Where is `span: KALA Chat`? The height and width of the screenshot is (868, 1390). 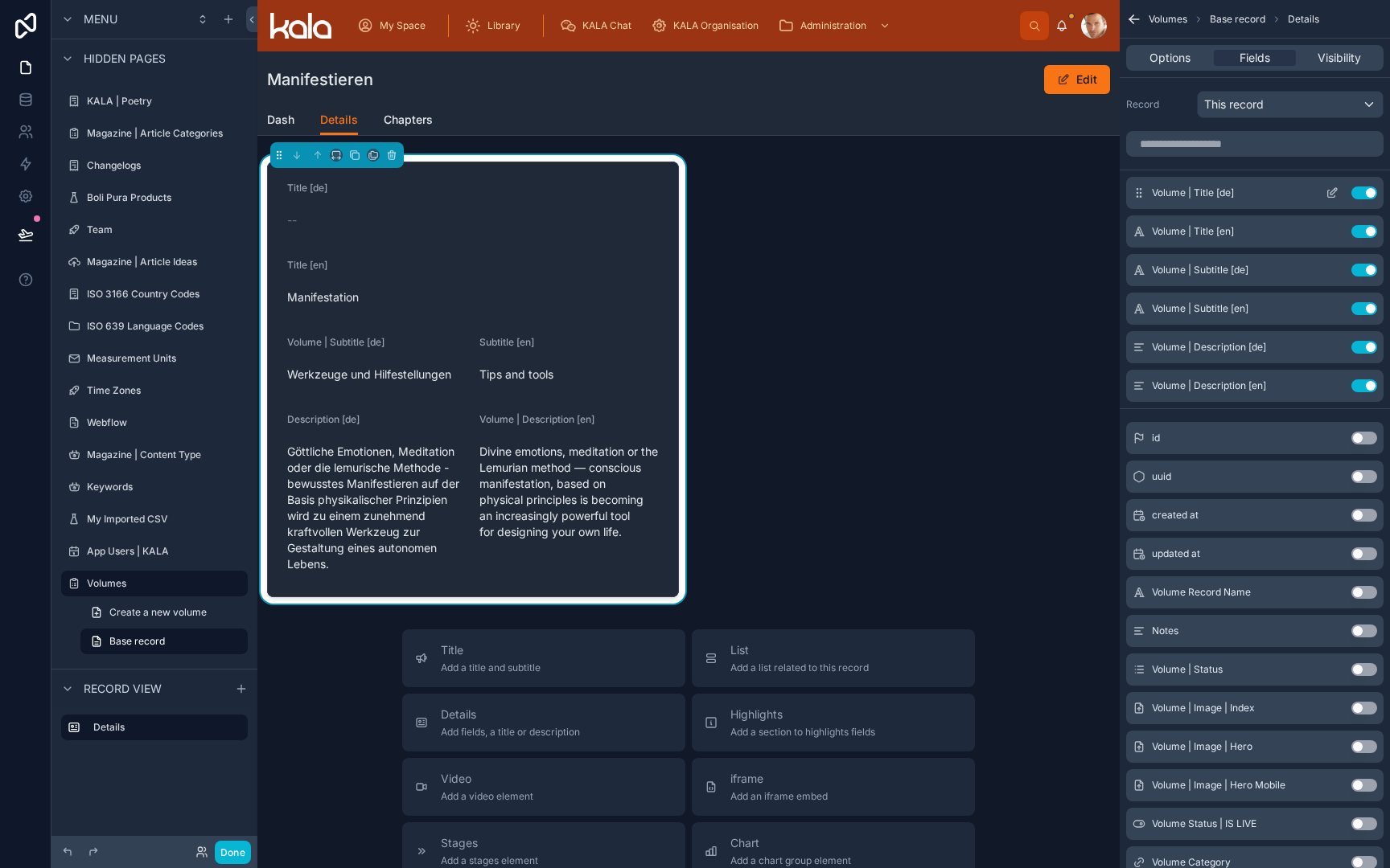 span: KALA Chat is located at coordinates (607, 26).